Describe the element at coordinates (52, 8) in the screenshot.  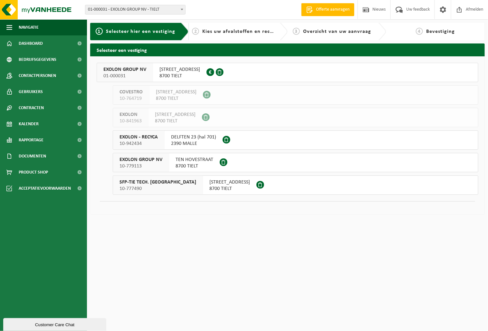
I see `div: Customer Care Chat` at that location.